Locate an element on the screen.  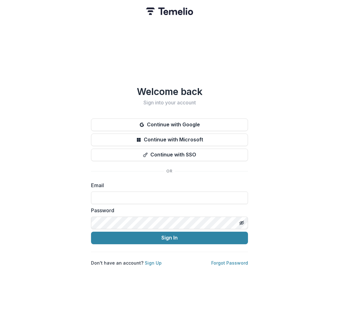
button: Continue with Microsoft is located at coordinates (169, 140).